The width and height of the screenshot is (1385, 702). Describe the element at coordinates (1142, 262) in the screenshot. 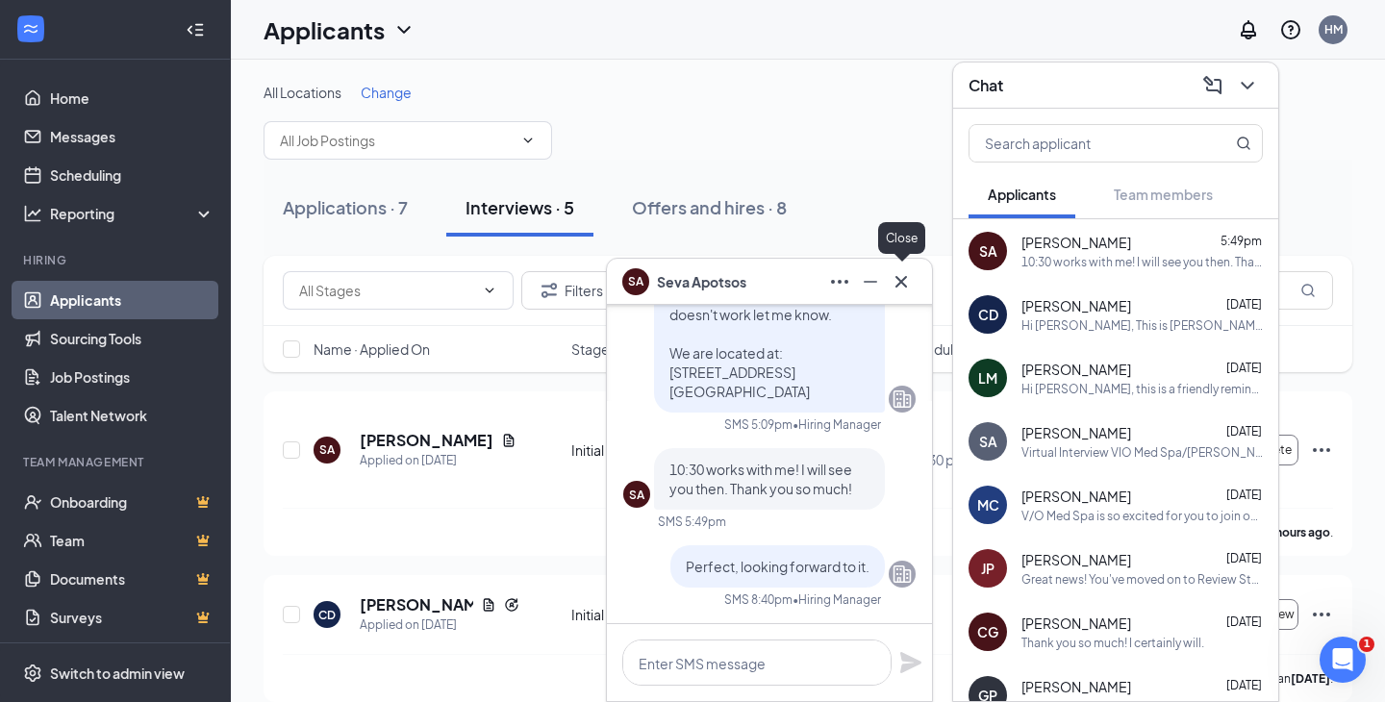

I see `div: 10:30 works with me! I will see you then. Thank you so much!` at that location.